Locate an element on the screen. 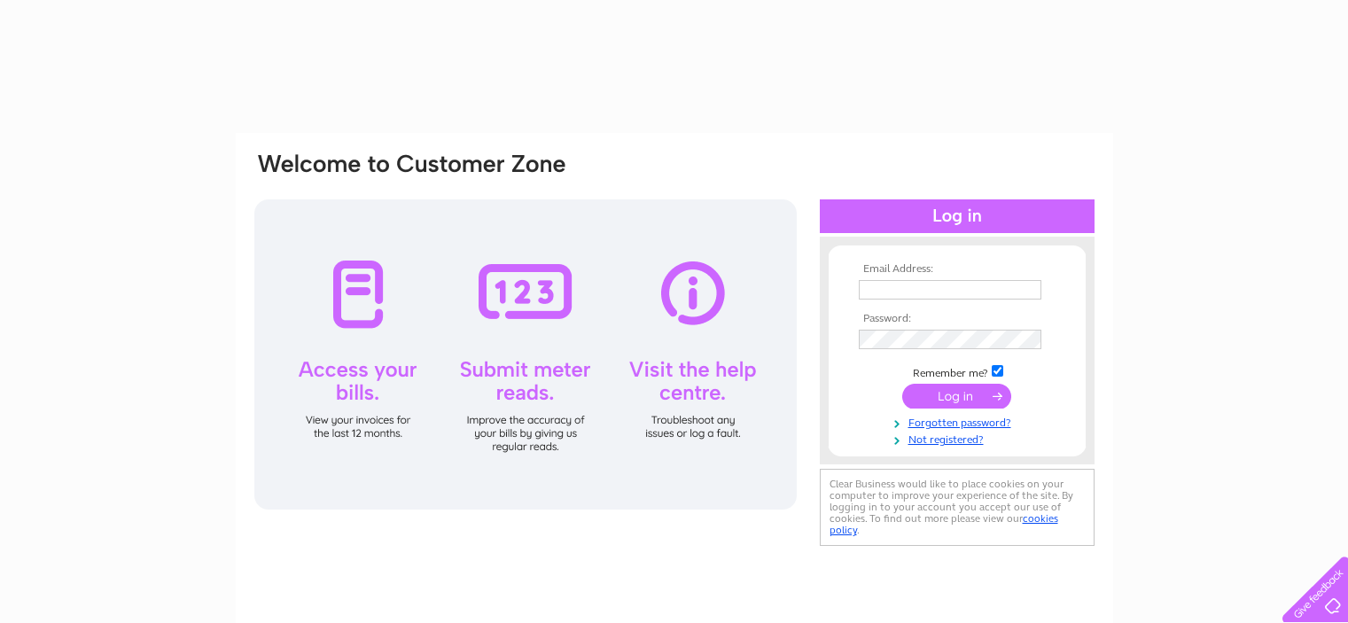 Image resolution: width=1348 pixels, height=623 pixels. th: Email Address: is located at coordinates (957, 269).